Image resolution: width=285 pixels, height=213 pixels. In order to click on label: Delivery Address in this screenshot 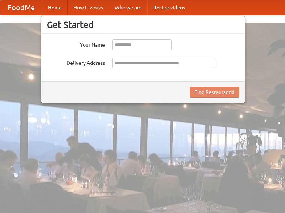, I will do `click(76, 62)`.